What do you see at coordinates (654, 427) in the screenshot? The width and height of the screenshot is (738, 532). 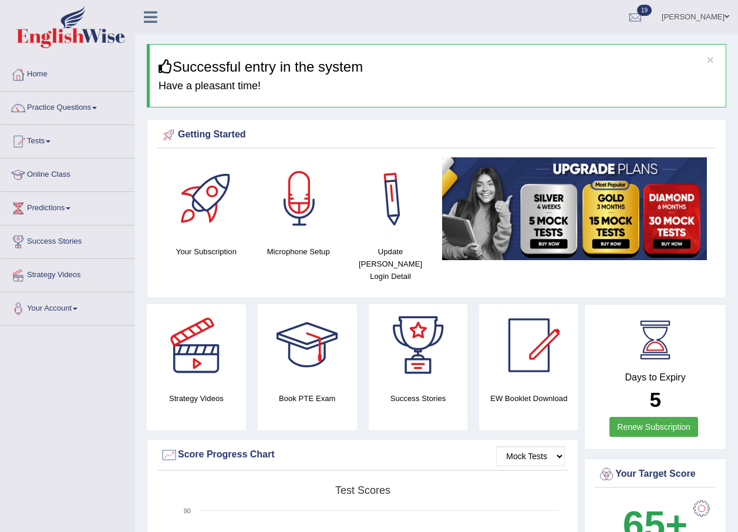 I see `a: Renew Subscription` at bounding box center [654, 427].